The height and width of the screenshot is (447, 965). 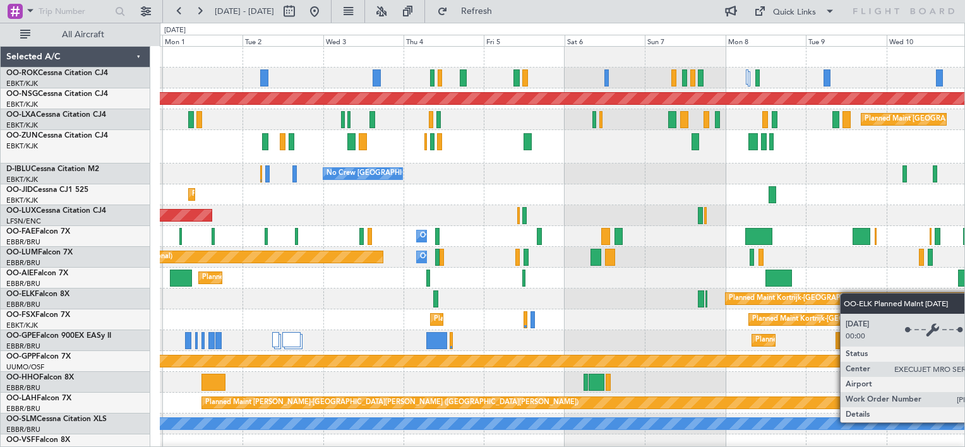 What do you see at coordinates (37, 274) in the screenshot?
I see `a: OO-AIEFalcon 7X` at bounding box center [37, 274].